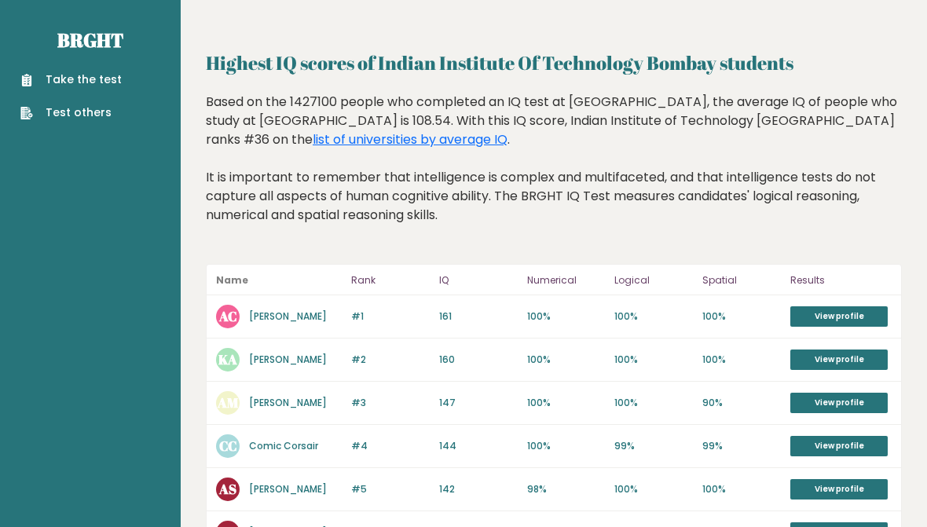 Image resolution: width=927 pixels, height=527 pixels. Describe the element at coordinates (390, 446) in the screenshot. I see `p: #4` at that location.